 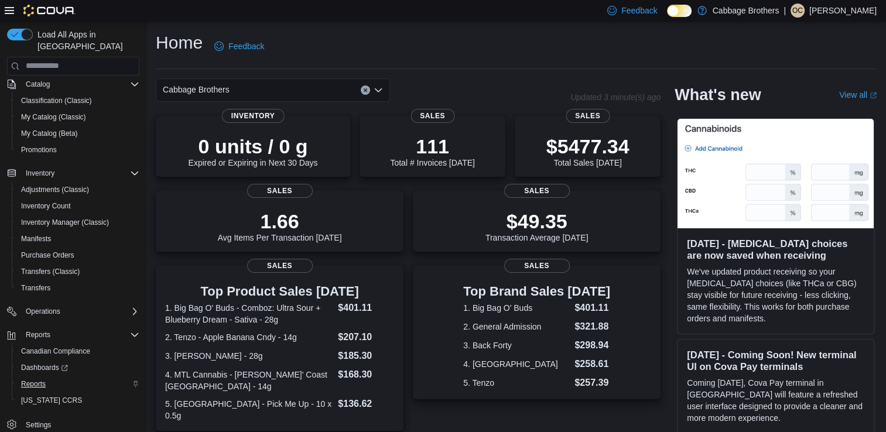 What do you see at coordinates (253, 146) in the screenshot?
I see `p: 0 units / 0 g` at bounding box center [253, 146].